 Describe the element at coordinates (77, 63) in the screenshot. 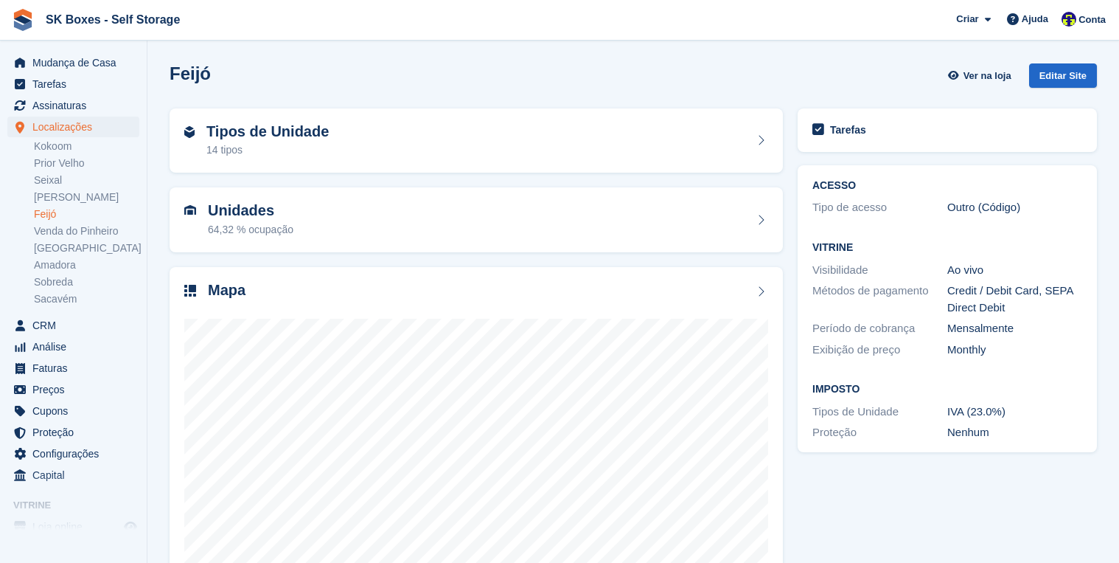

I see `span: Mudança de Casa` at that location.